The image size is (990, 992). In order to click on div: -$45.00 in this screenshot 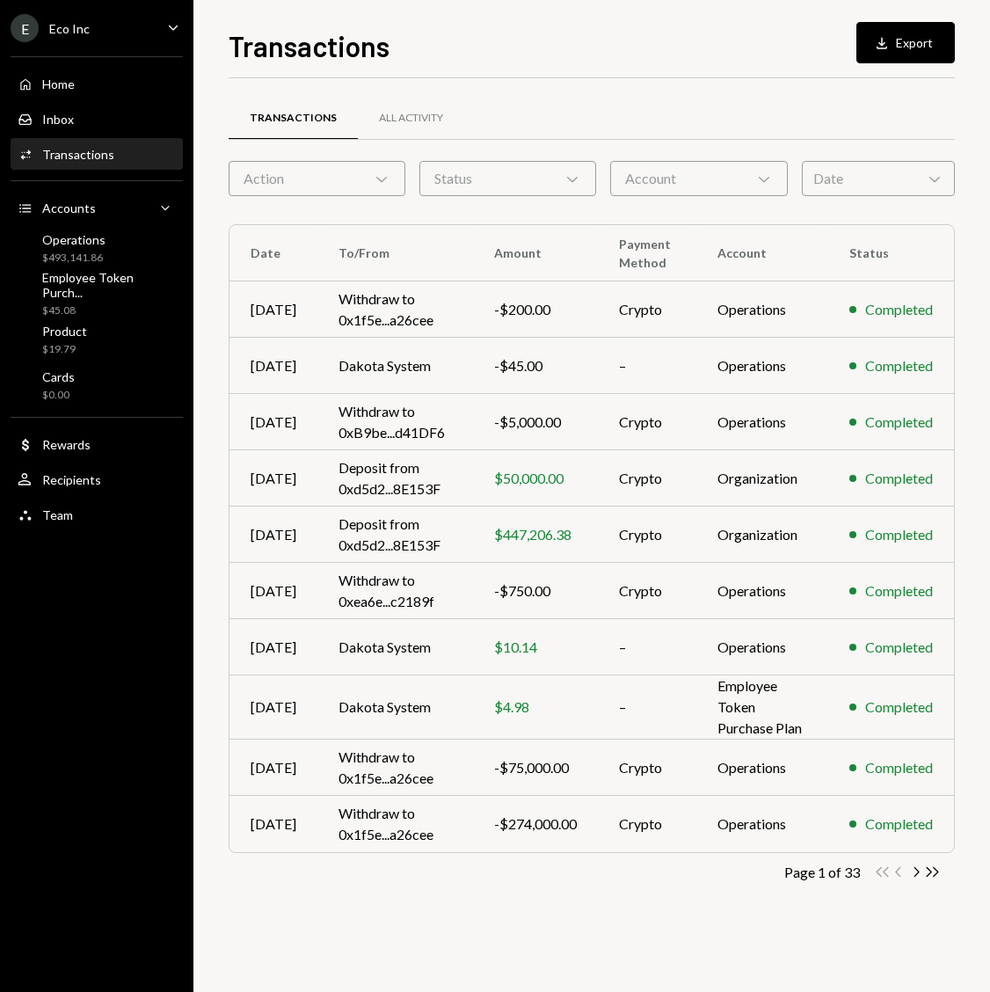, I will do `click(536, 366)`.